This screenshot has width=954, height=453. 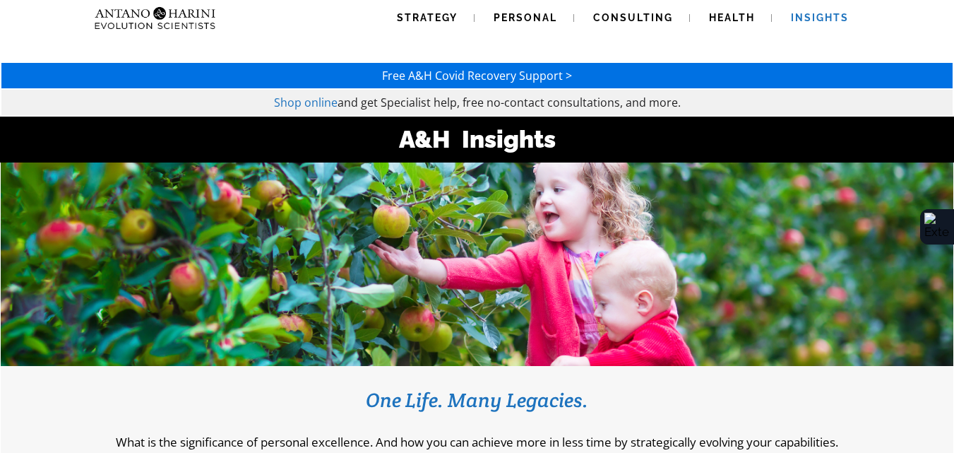 What do you see at coordinates (633, 18) in the screenshot?
I see `span: Consulting` at bounding box center [633, 18].